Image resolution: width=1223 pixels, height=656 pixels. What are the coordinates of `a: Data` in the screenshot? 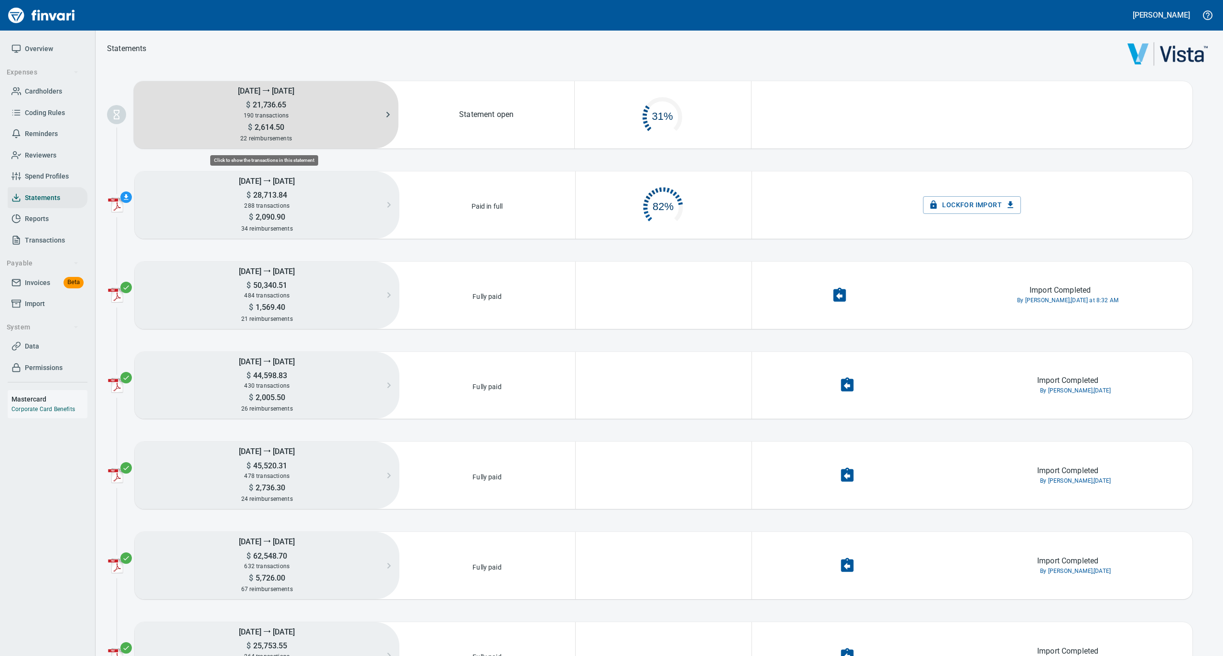 It's located at (47, 346).